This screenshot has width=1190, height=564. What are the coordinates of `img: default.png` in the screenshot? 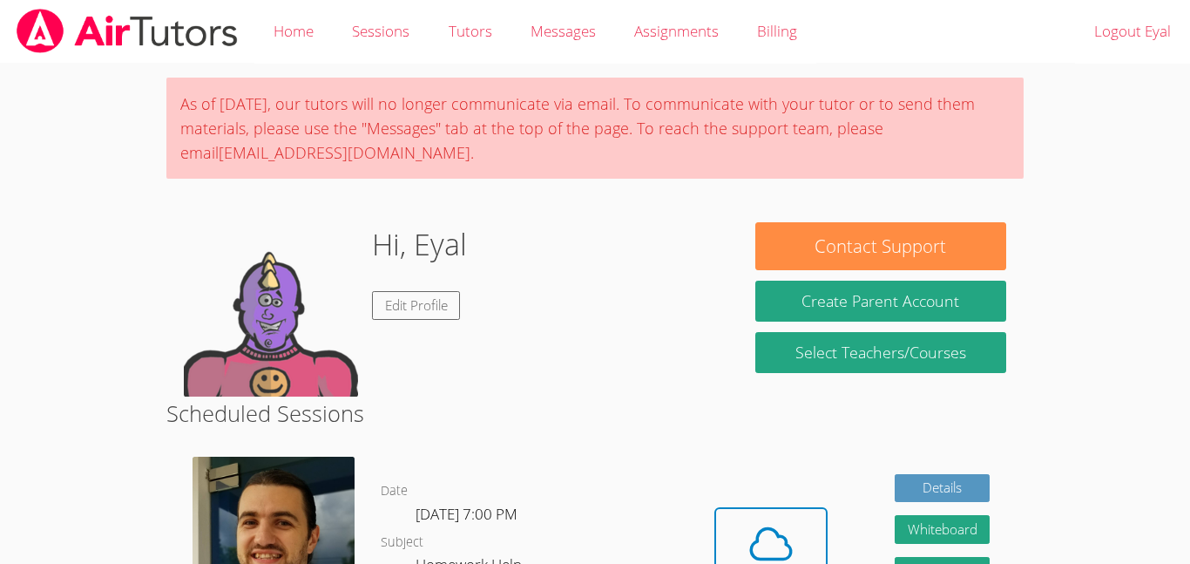 It's located at (271, 309).